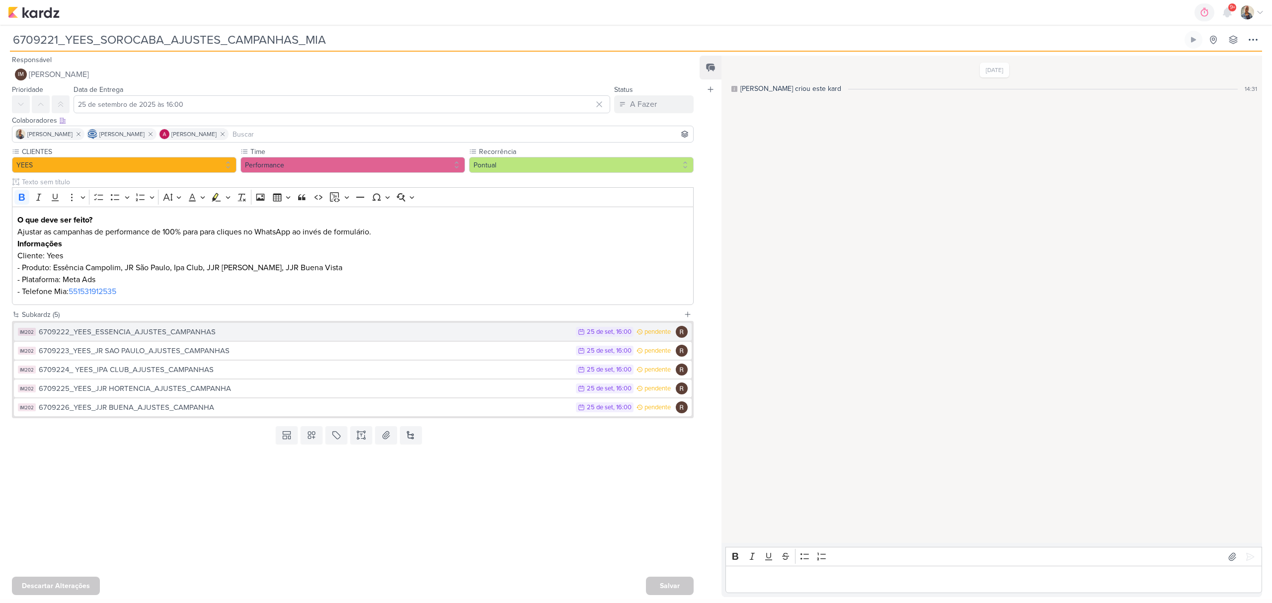  What do you see at coordinates (304, 407) in the screenshot?
I see `div: 6709226_YEES_JJR BUENA_AJUSTES_CAMPANHA` at bounding box center [304, 407].